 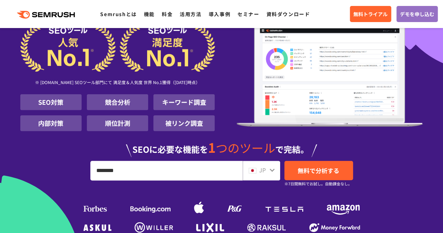 I want to click on a: Semrushとは, so click(x=118, y=14).